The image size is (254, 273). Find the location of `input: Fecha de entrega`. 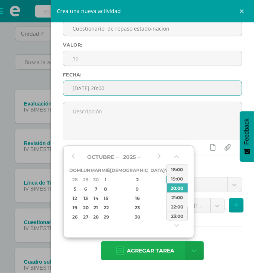

input: Fecha de entrega is located at coordinates (152, 88).